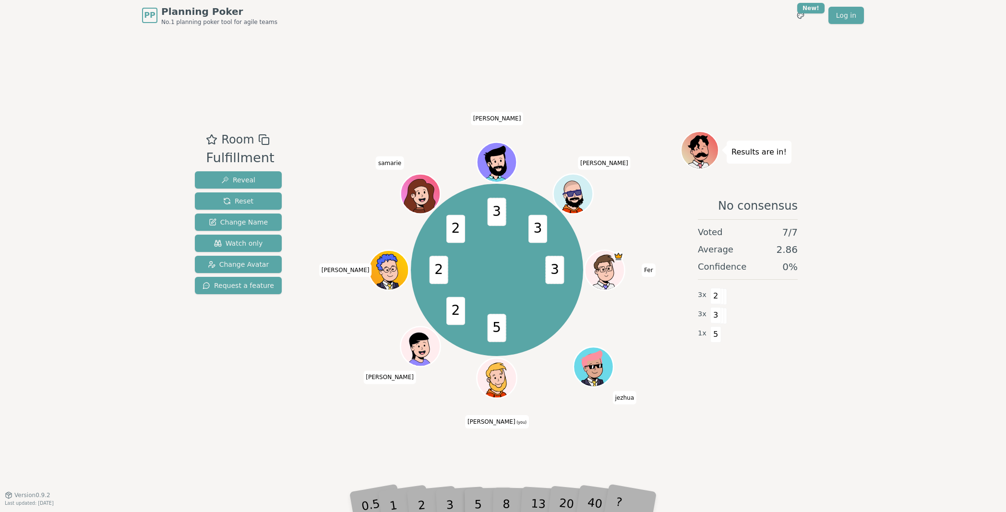 The image size is (1006, 512). Describe the element at coordinates (238, 201) in the screenshot. I see `span: Reset` at that location.